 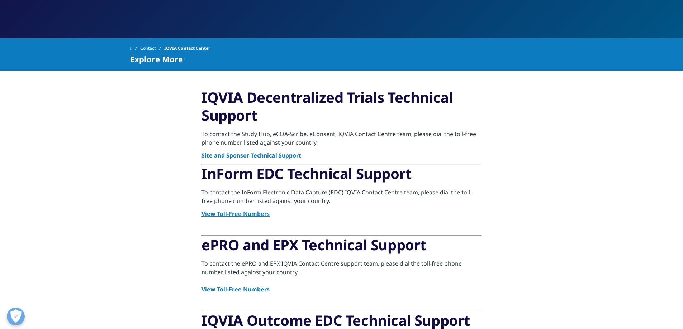 I want to click on h3: IQVIA Decentralized Trials Technical Support, so click(x=341, y=109).